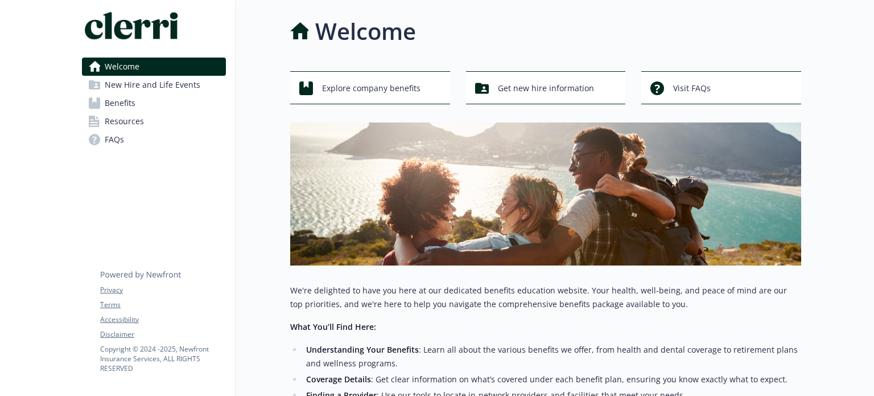 This screenshot has height=396, width=874. I want to click on strong: Understanding Your Benefits, so click(363, 349).